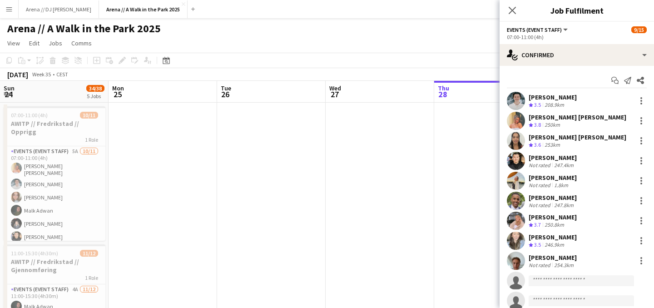  I want to click on a: Edit, so click(34, 43).